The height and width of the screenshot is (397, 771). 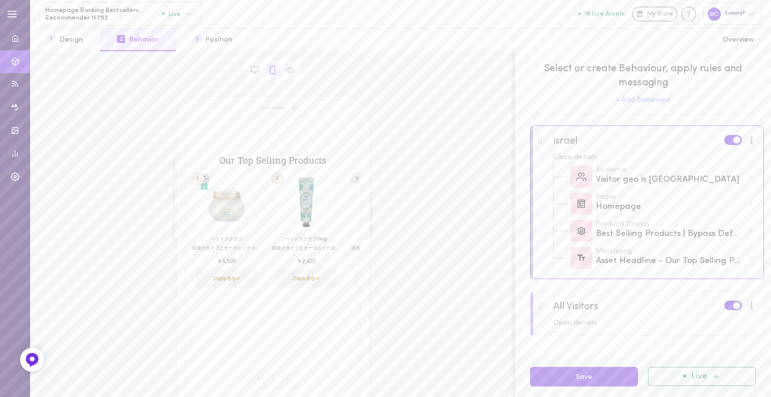 I want to click on span: 5,500, so click(x=229, y=261).